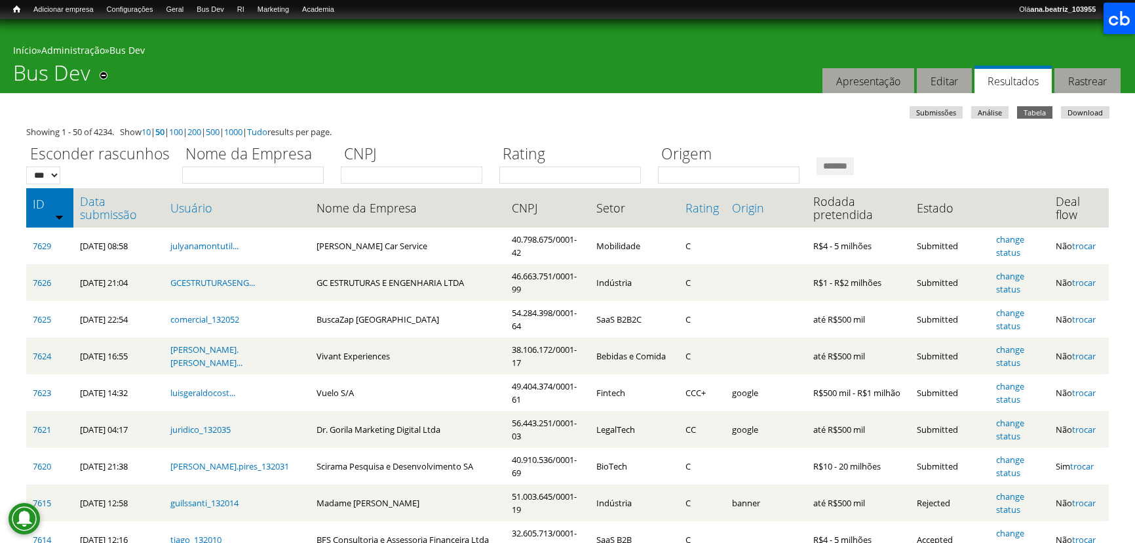 This screenshot has width=1135, height=543. I want to click on td: 38.106.172/0001-17, so click(547, 356).